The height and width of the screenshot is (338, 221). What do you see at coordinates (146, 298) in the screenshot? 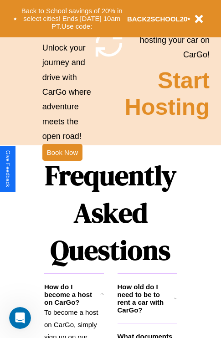
I see `h3: How old do I need to be to rent a car with CarGo?` at bounding box center [146, 298].